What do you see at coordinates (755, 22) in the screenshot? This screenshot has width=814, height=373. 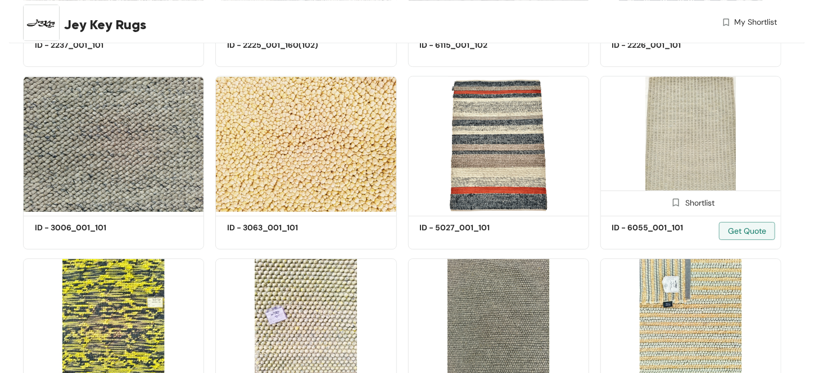 I see `span: My Shortlist` at bounding box center [755, 22].